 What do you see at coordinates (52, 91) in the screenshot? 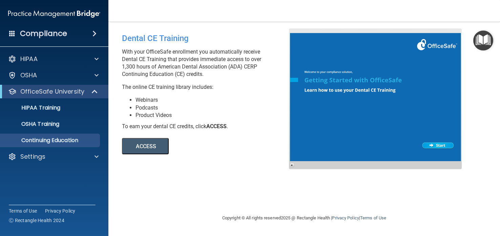
I see `p: OfficeSafe University` at bounding box center [52, 91].